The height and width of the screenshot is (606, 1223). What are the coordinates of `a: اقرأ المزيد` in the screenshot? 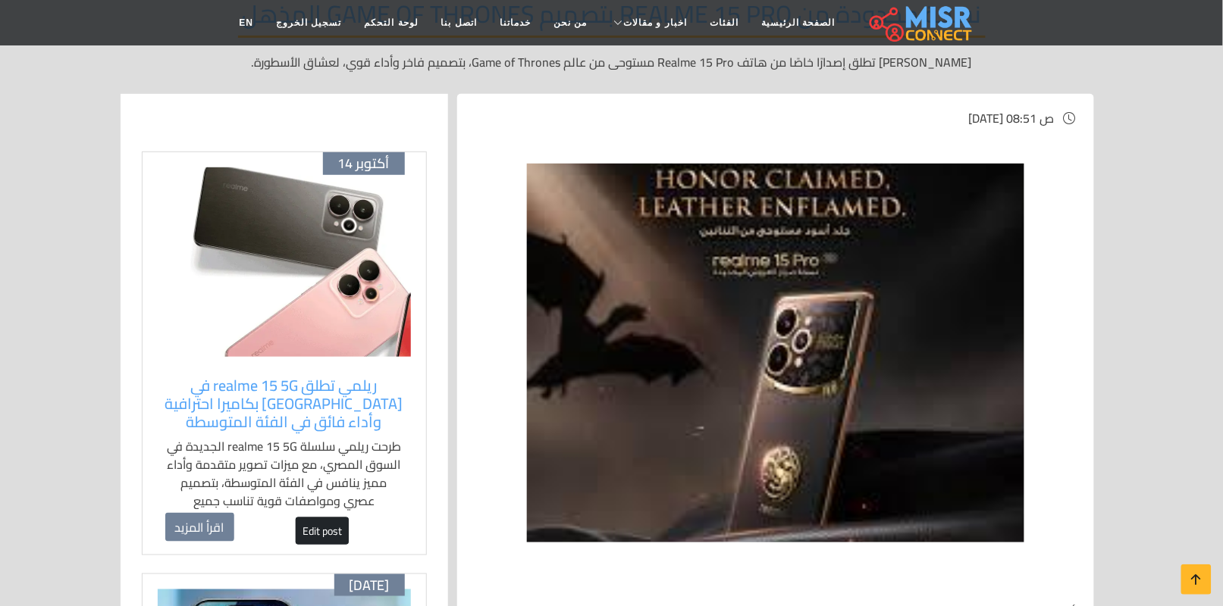 It's located at (199, 528).